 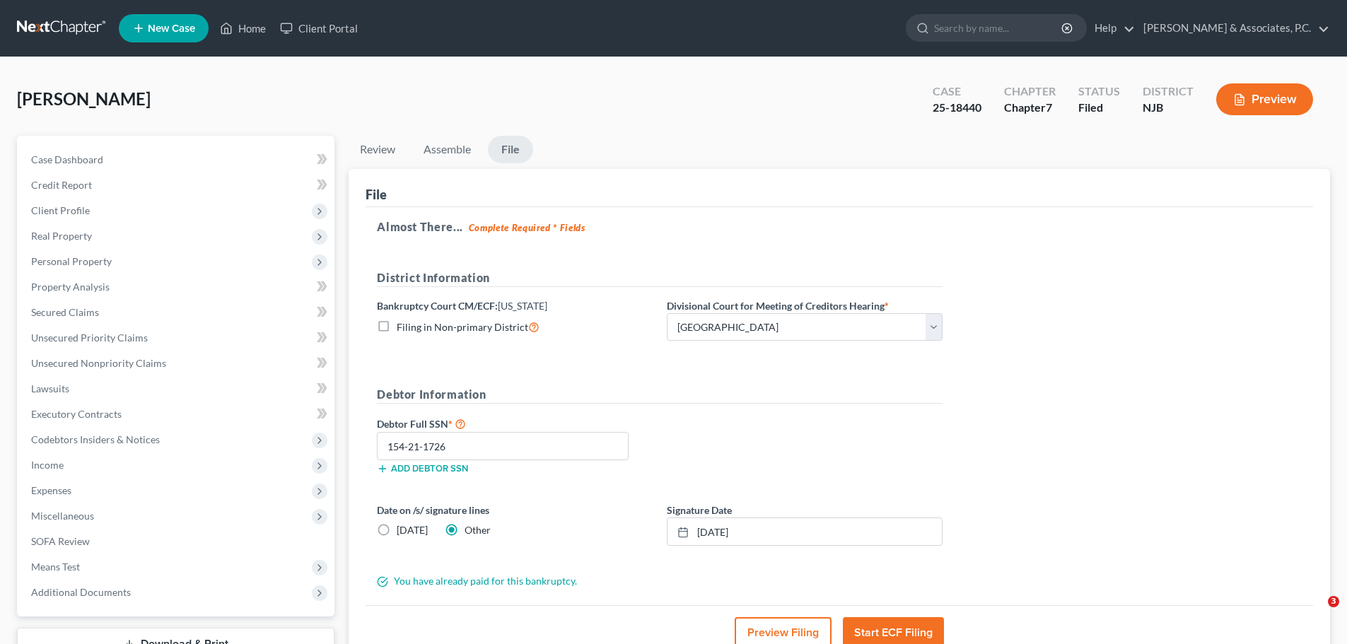 I want to click on a: Lawsuits, so click(x=177, y=389).